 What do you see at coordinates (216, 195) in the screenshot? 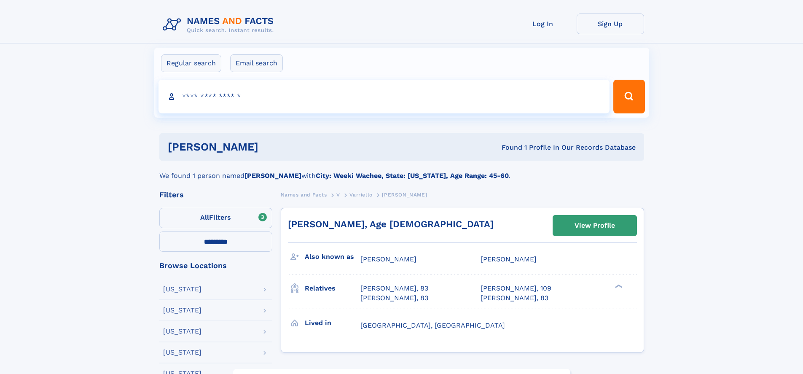
I see `div: Filters` at bounding box center [216, 195].